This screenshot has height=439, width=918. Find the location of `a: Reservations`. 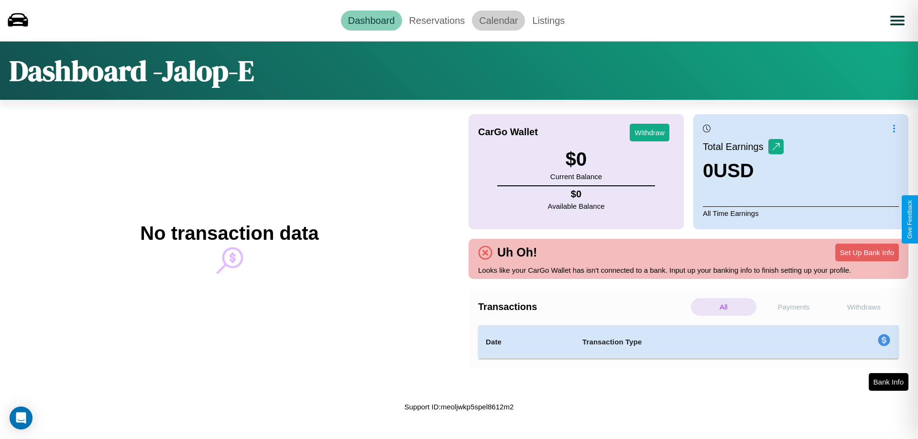

a: Reservations is located at coordinates (437, 21).